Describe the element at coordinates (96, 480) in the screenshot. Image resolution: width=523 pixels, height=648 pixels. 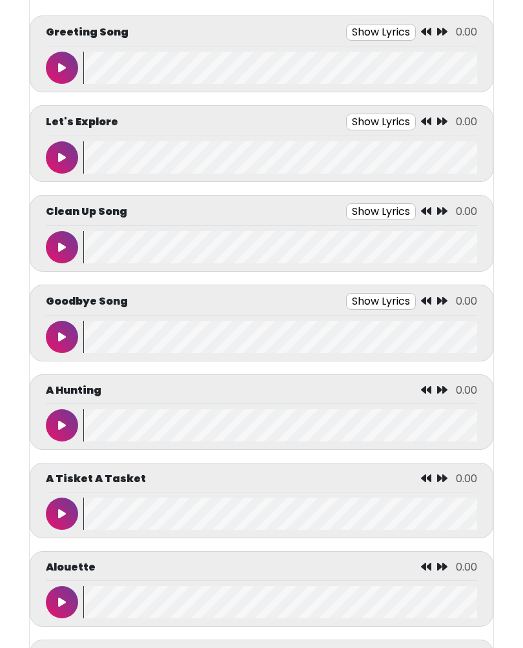
I see `p: A Tisket A Tasket` at that location.